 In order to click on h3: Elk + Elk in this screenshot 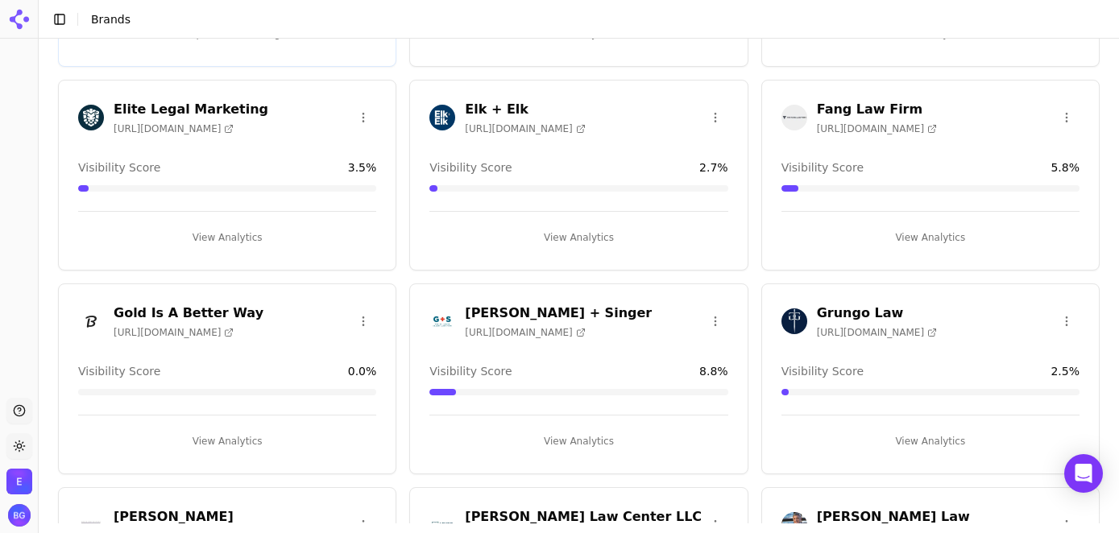, I will do `click(524, 110)`.